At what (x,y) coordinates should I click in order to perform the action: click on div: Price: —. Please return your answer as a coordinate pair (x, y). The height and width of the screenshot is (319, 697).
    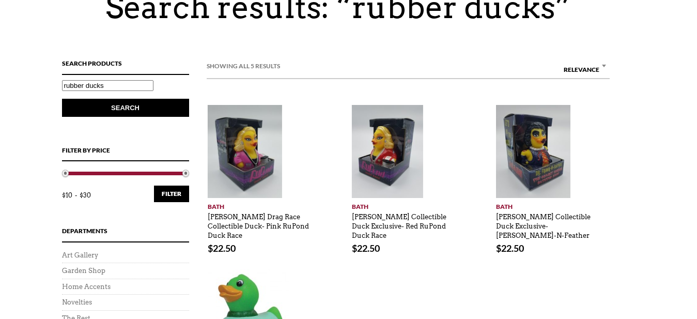
    Looking at the image, I should click on (126, 195).